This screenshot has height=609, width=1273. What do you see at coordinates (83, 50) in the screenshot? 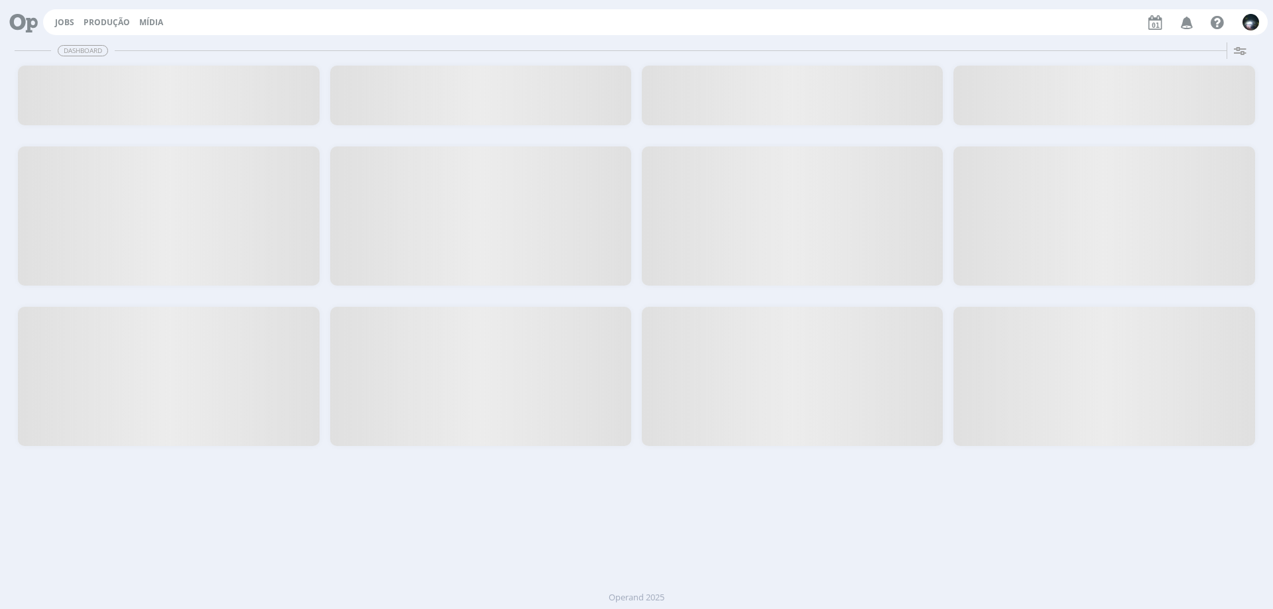
I see `span: Dashboard` at bounding box center [83, 50].